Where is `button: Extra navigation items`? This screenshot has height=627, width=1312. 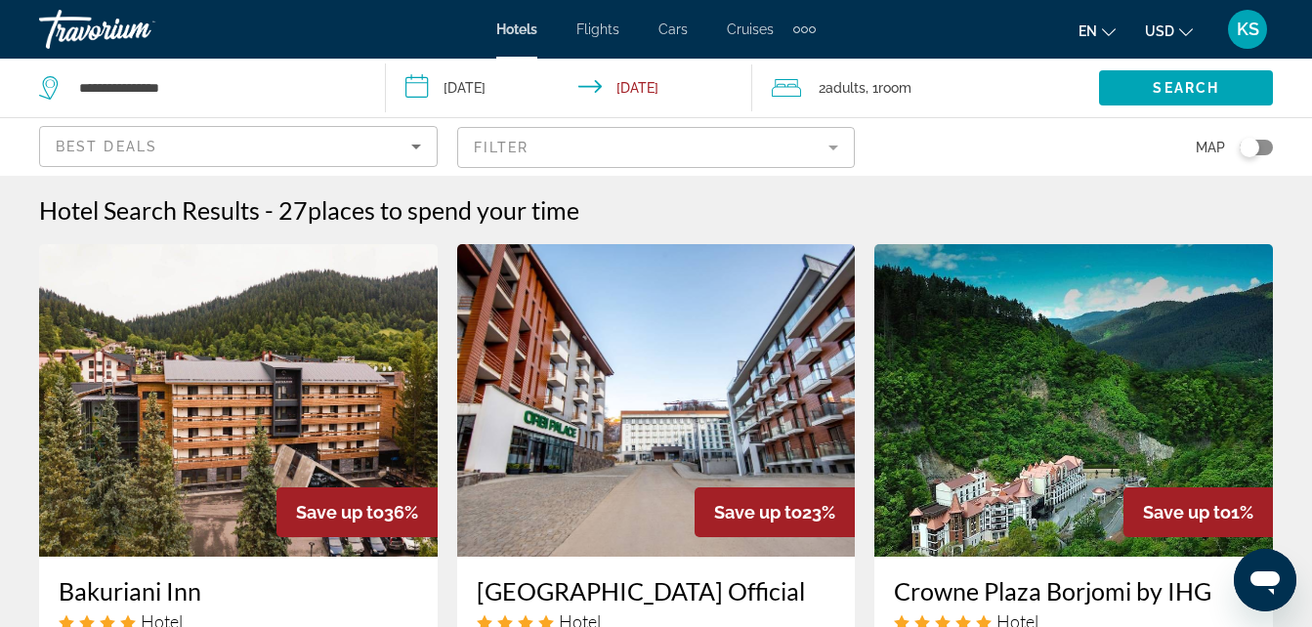 button: Extra navigation items is located at coordinates (804, 29).